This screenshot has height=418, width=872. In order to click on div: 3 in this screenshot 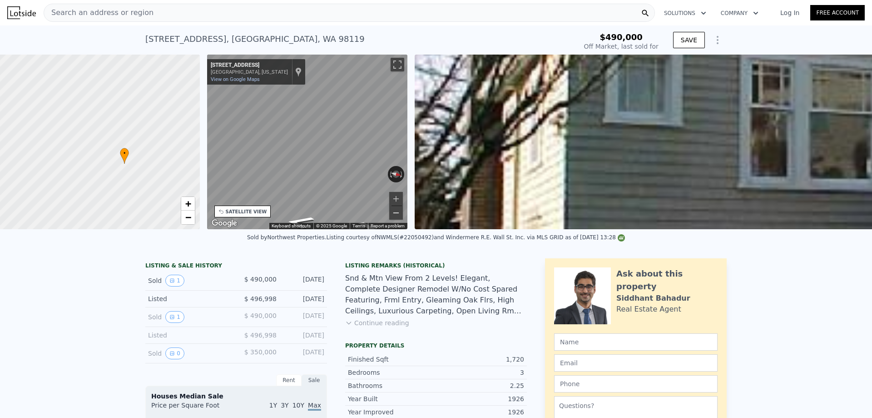, I will do `click(480, 372)`.